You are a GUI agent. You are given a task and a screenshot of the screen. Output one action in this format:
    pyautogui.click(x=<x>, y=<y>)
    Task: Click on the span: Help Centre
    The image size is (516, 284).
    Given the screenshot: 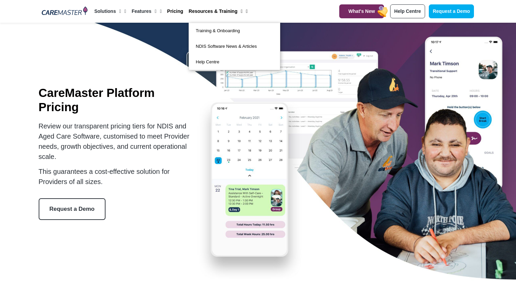 What is the action you would take?
    pyautogui.click(x=408, y=11)
    